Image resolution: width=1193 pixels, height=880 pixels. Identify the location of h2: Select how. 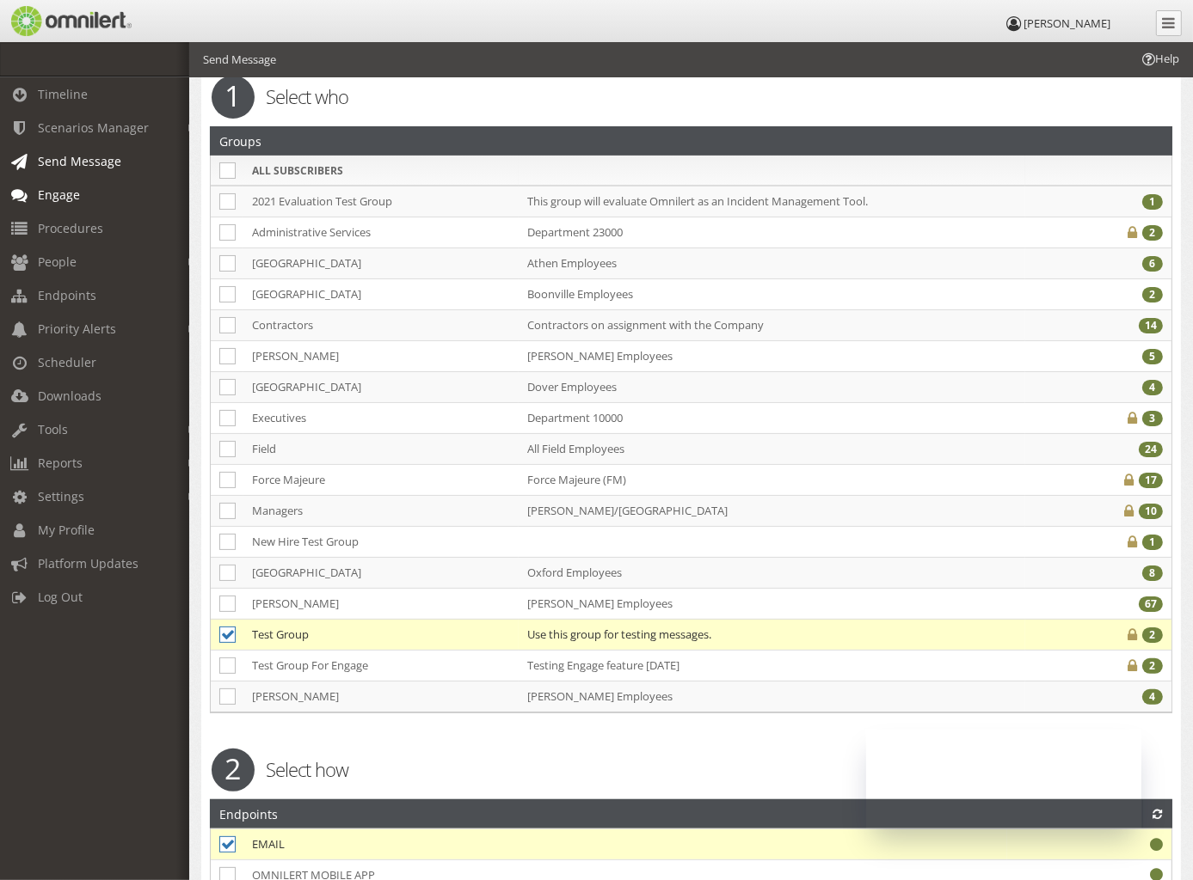
(690, 770).